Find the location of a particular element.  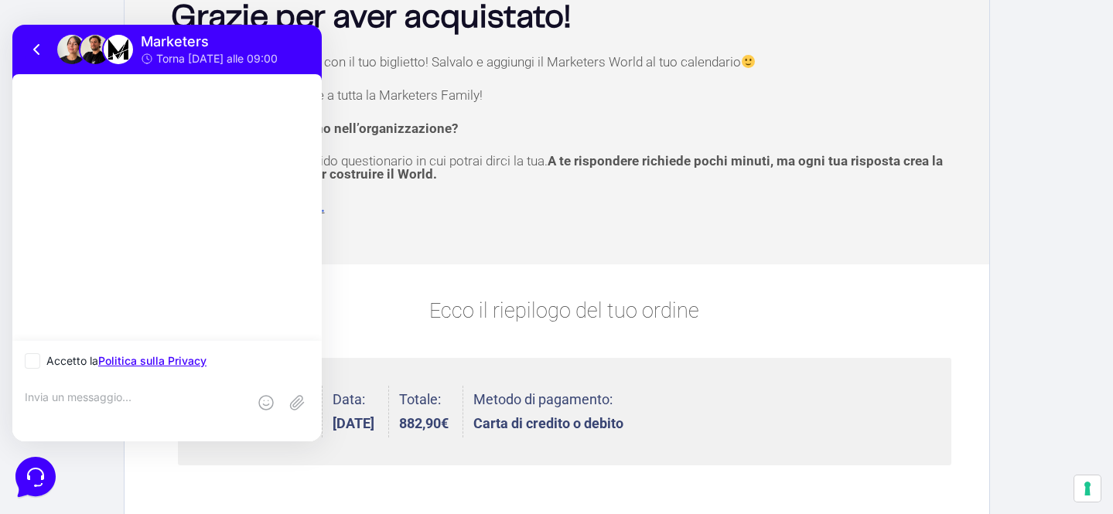

span: Ti va di darci una mano nell’organizzazione? is located at coordinates (324, 128).